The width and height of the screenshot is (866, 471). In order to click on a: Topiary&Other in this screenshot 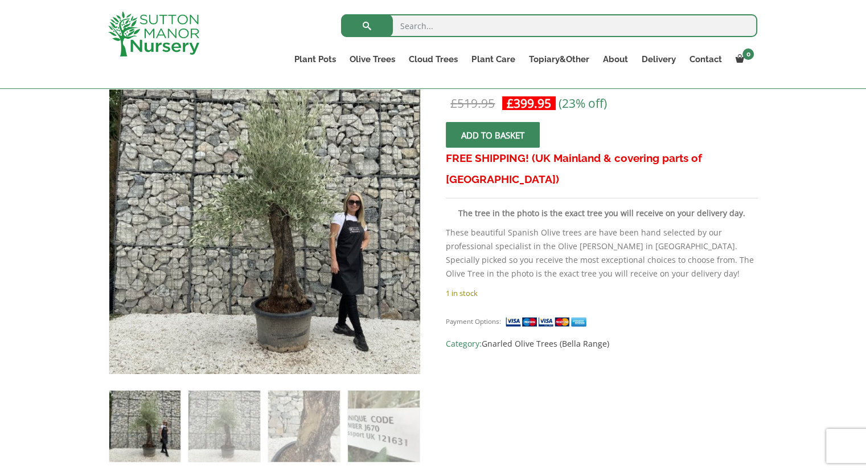, I will do `click(559, 59)`.